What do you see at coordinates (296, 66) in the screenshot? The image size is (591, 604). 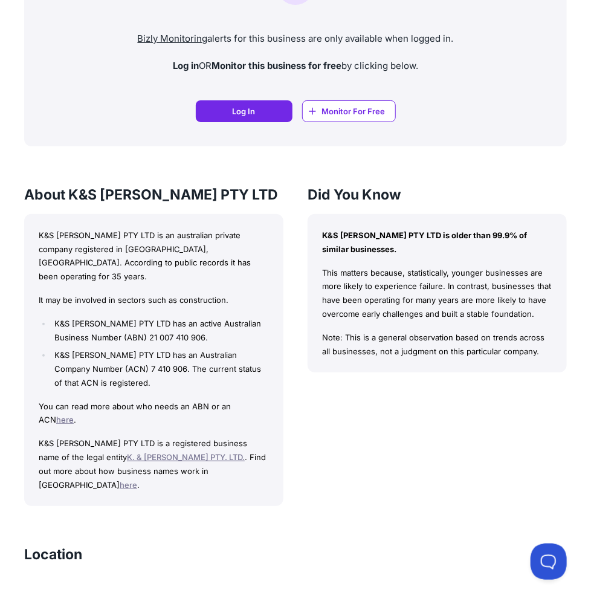 I see `p: OR by clicking below.` at bounding box center [296, 66].